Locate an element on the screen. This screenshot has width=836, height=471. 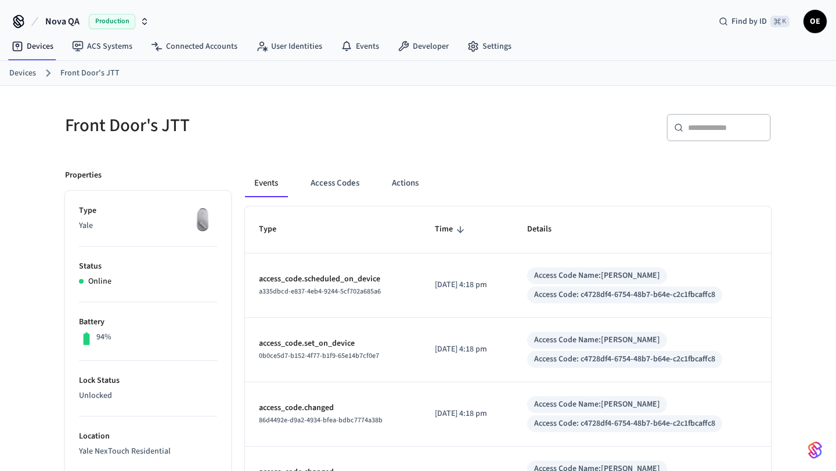
span: ⌘ K is located at coordinates (780, 21).